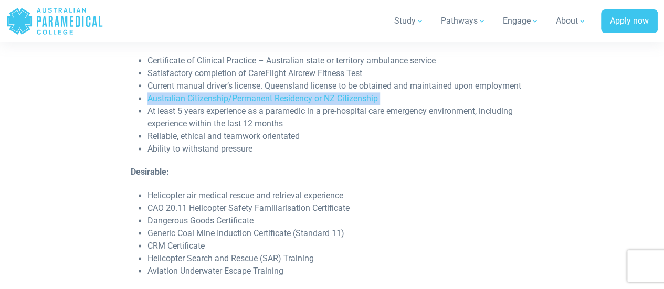  What do you see at coordinates (521, 21) in the screenshot?
I see `a: Engage` at bounding box center [521, 21].